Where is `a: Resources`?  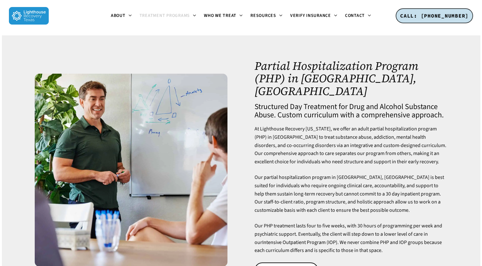 a: Resources is located at coordinates (266, 16).